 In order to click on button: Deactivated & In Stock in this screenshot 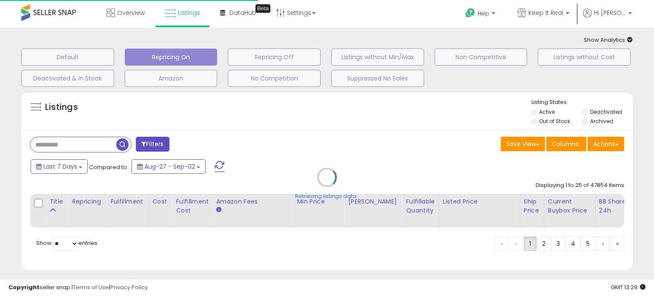, I will do `click(68, 78)`.